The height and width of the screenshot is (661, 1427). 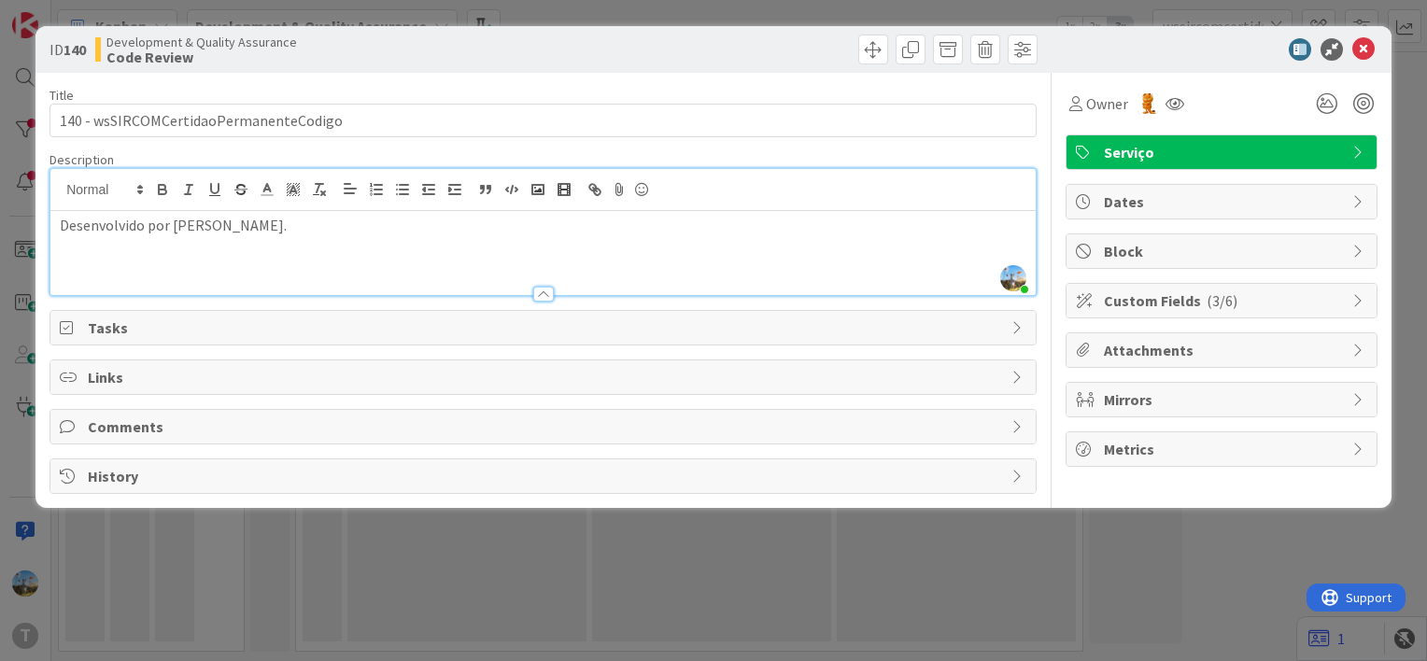 What do you see at coordinates (67, 49) in the screenshot?
I see `span: ID` at bounding box center [67, 49].